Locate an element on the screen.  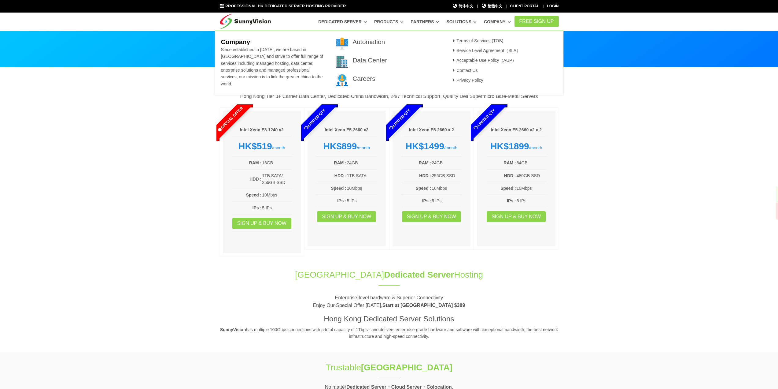
a: Contact Us is located at coordinates (464, 70).